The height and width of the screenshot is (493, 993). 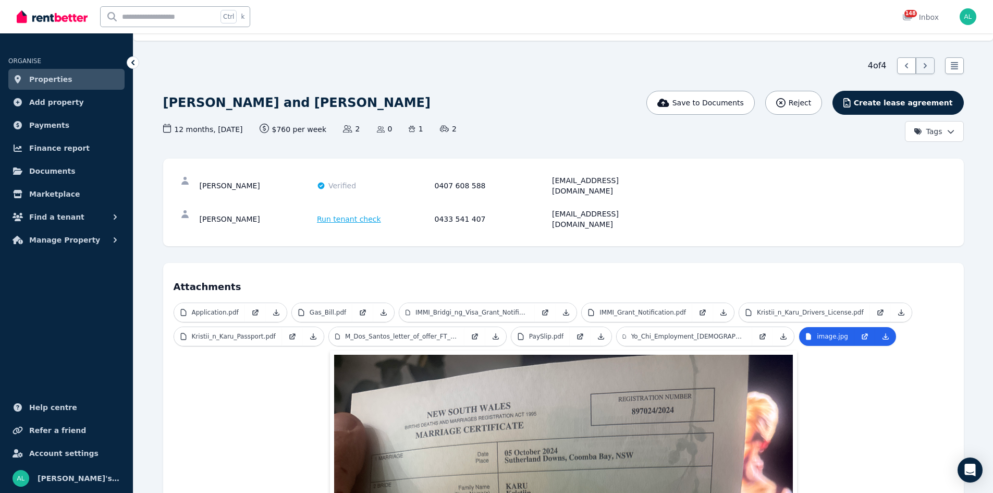 What do you see at coordinates (293, 129) in the screenshot?
I see `span: $760 per week` at bounding box center [293, 129].